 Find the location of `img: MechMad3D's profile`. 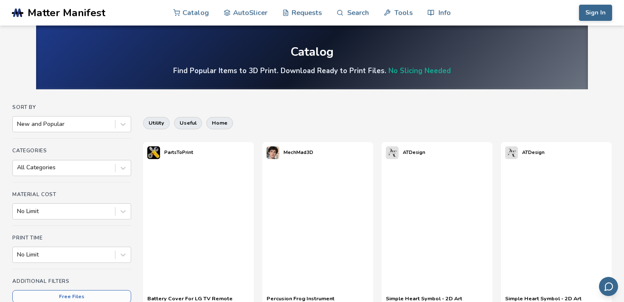

img: MechMad3D's profile is located at coordinates (273, 153).